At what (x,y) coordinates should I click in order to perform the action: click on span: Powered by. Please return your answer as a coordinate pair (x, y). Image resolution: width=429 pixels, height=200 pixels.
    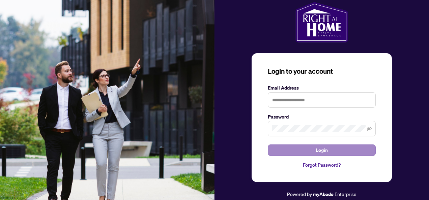
    Looking at the image, I should click on (300, 194).